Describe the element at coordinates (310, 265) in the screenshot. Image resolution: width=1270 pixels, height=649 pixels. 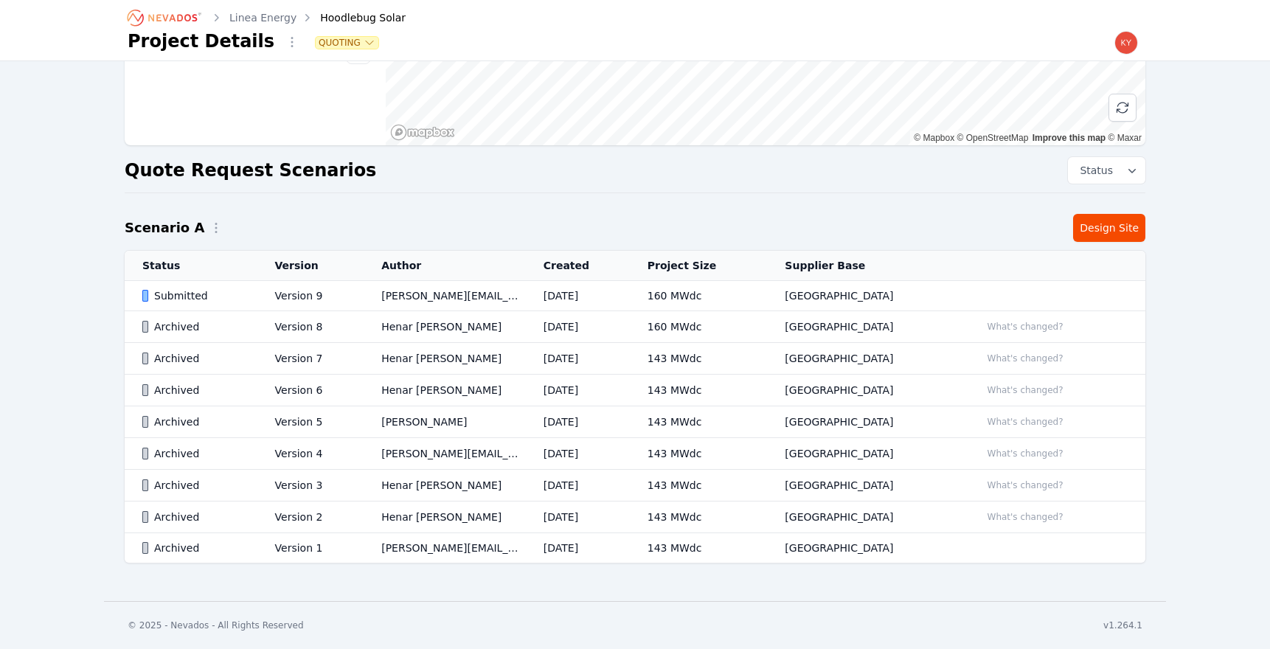
I see `th: Version` at that location.